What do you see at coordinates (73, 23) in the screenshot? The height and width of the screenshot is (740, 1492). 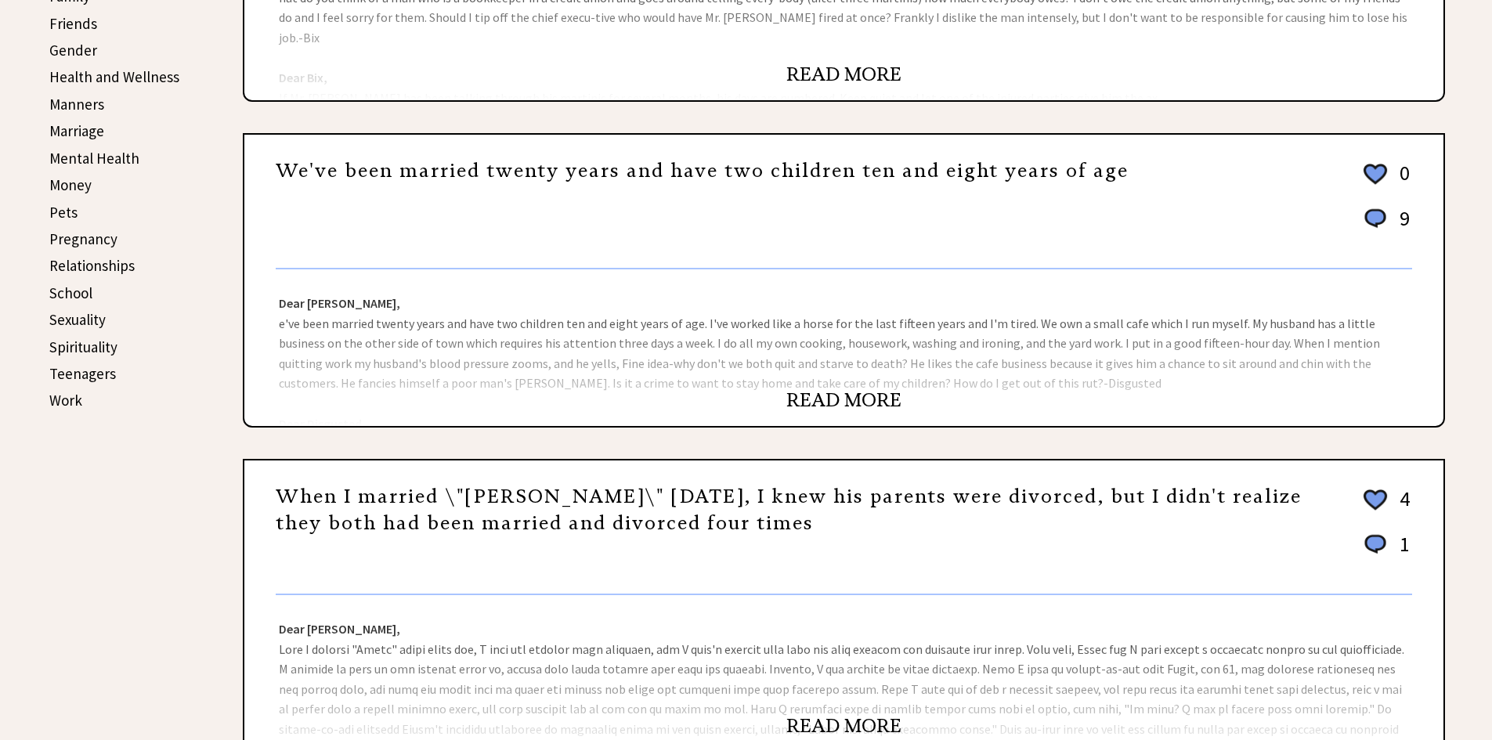 I see `a: Friends` at bounding box center [73, 23].